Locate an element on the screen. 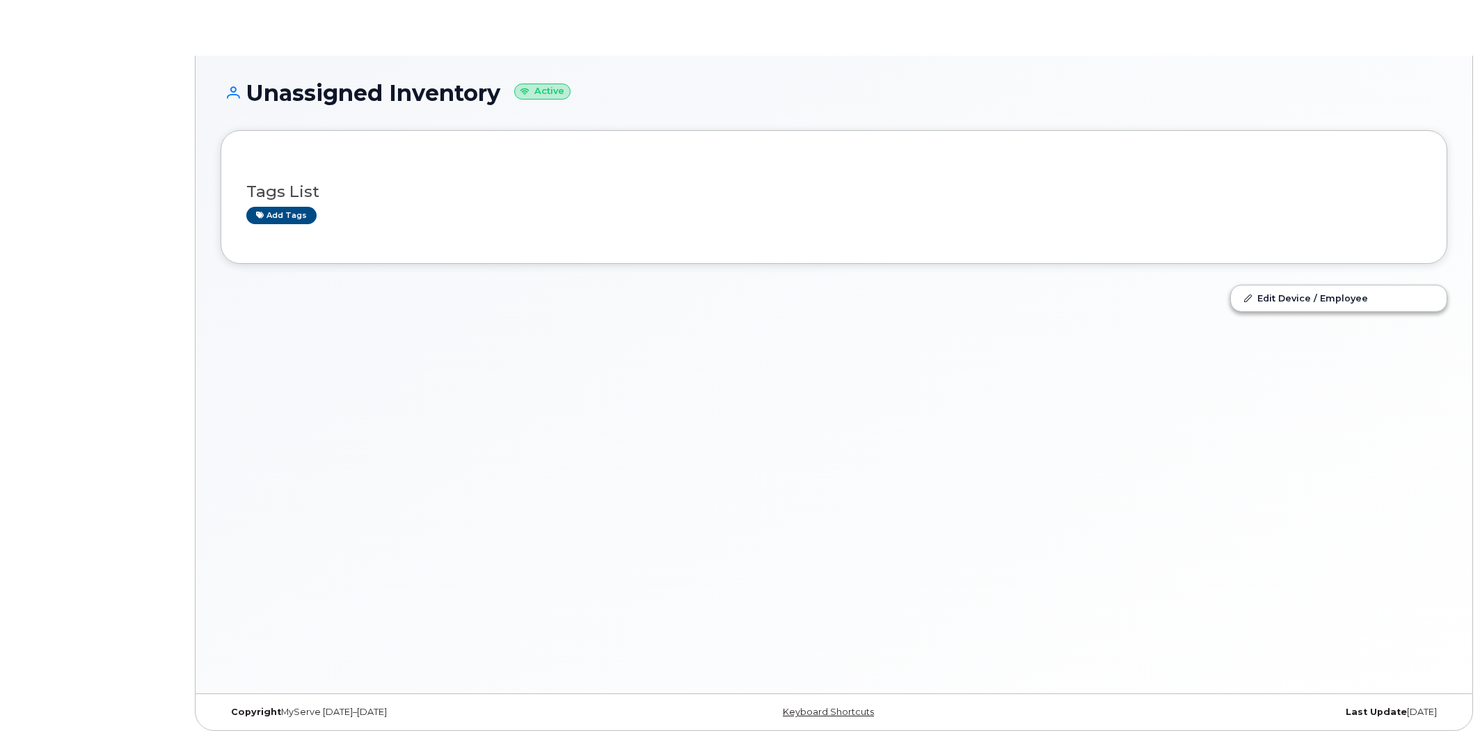 Image resolution: width=1480 pixels, height=731 pixels. h3: Tags List is located at coordinates (834, 191).